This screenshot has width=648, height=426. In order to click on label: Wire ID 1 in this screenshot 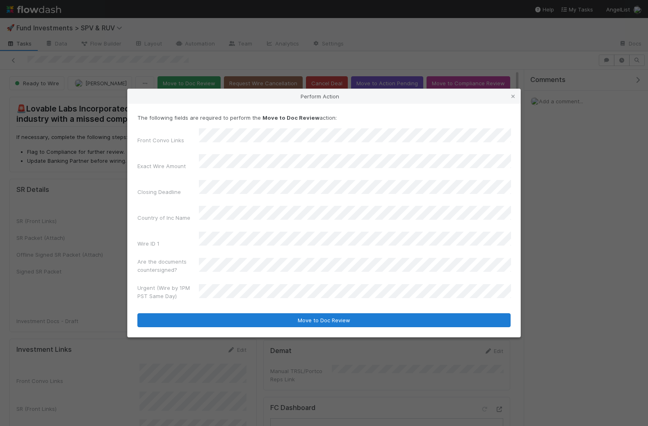, I will do `click(148, 244)`.